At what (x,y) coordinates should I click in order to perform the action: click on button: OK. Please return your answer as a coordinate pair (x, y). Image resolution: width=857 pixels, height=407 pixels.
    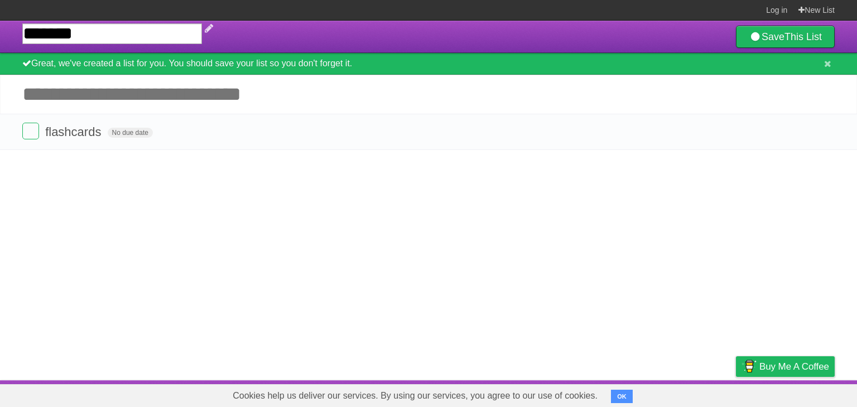
    Looking at the image, I should click on (621, 397).